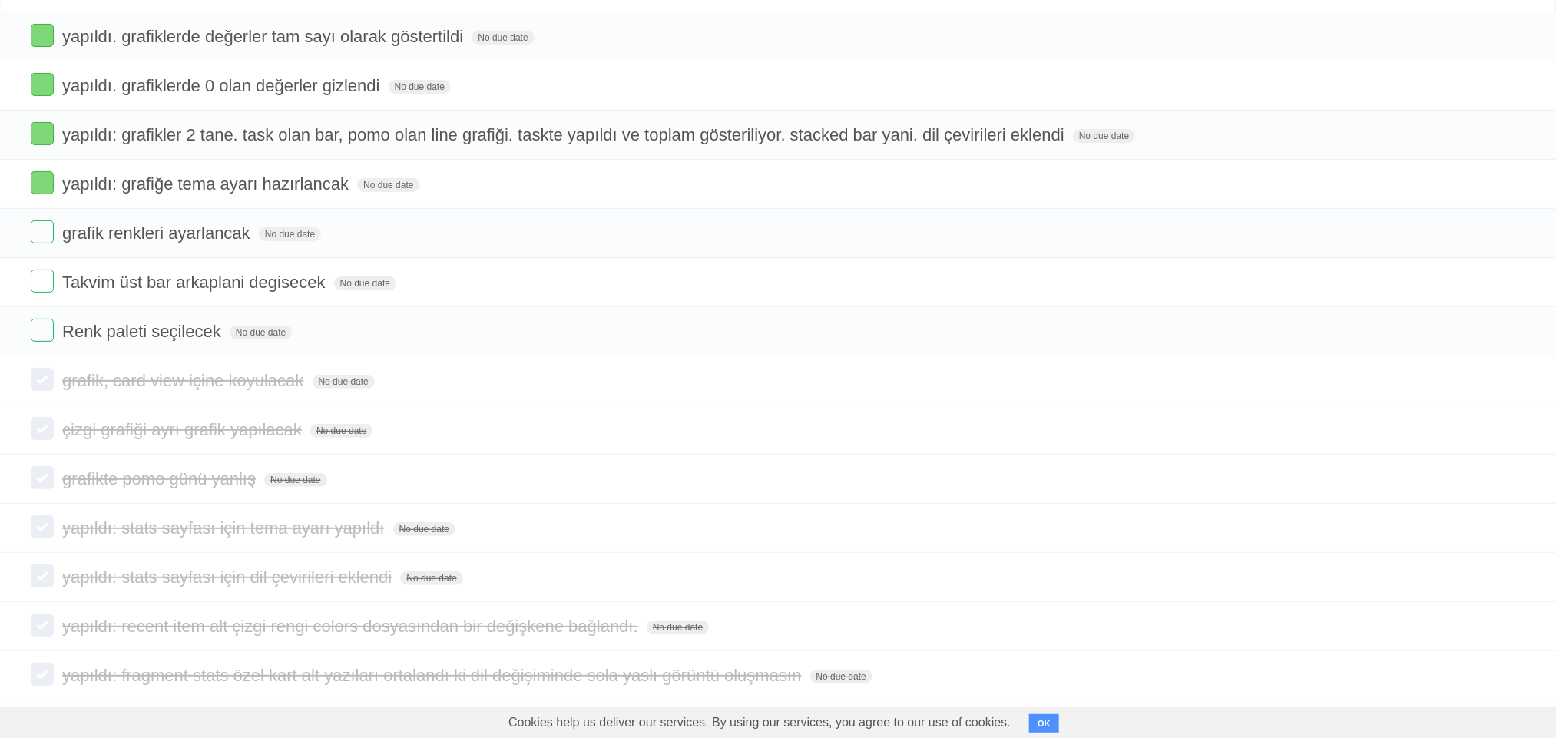 The image size is (1556, 738). I want to click on span: yapıldı: stats sayfası için tema ayarı yapıldı, so click(225, 528).